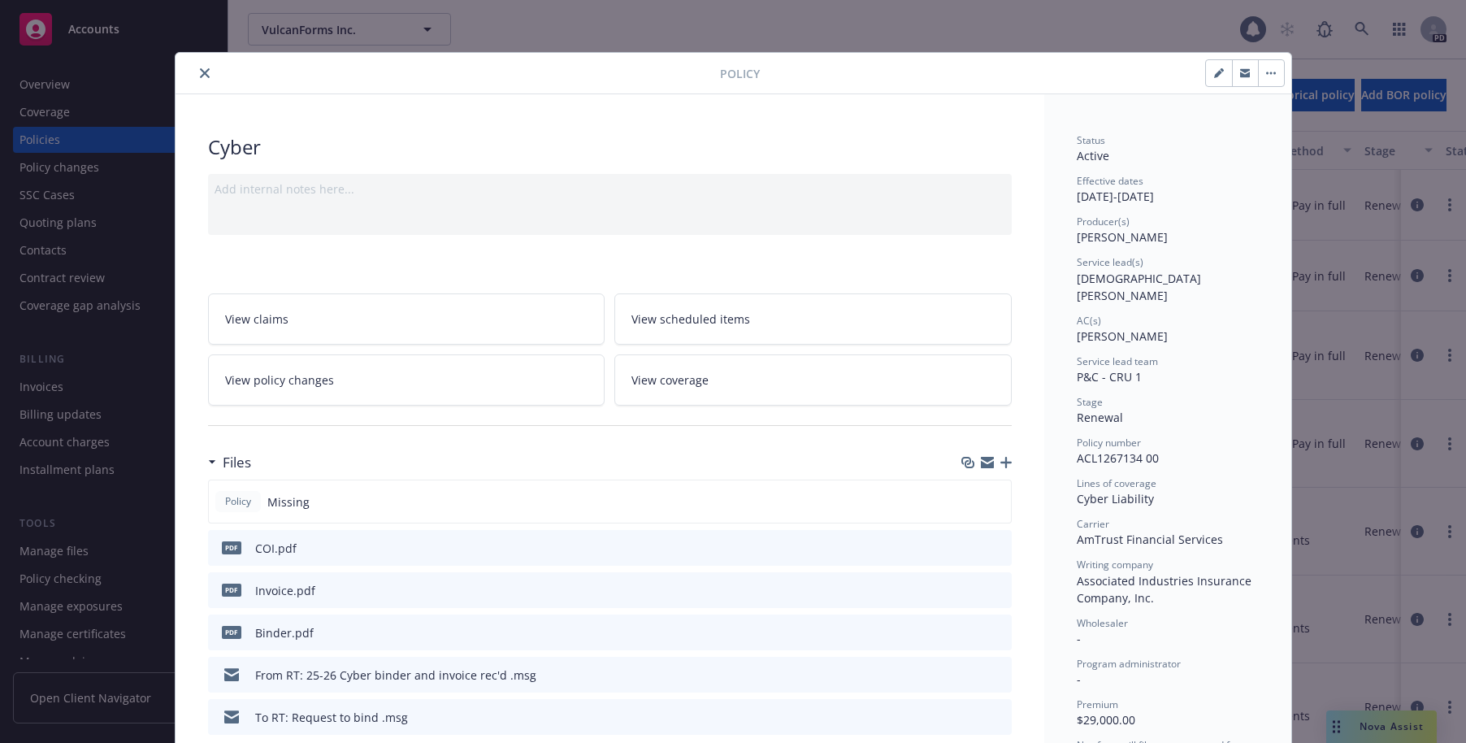 Image resolution: width=1466 pixels, height=743 pixels. I want to click on div: Cyber Liability, so click(1168, 498).